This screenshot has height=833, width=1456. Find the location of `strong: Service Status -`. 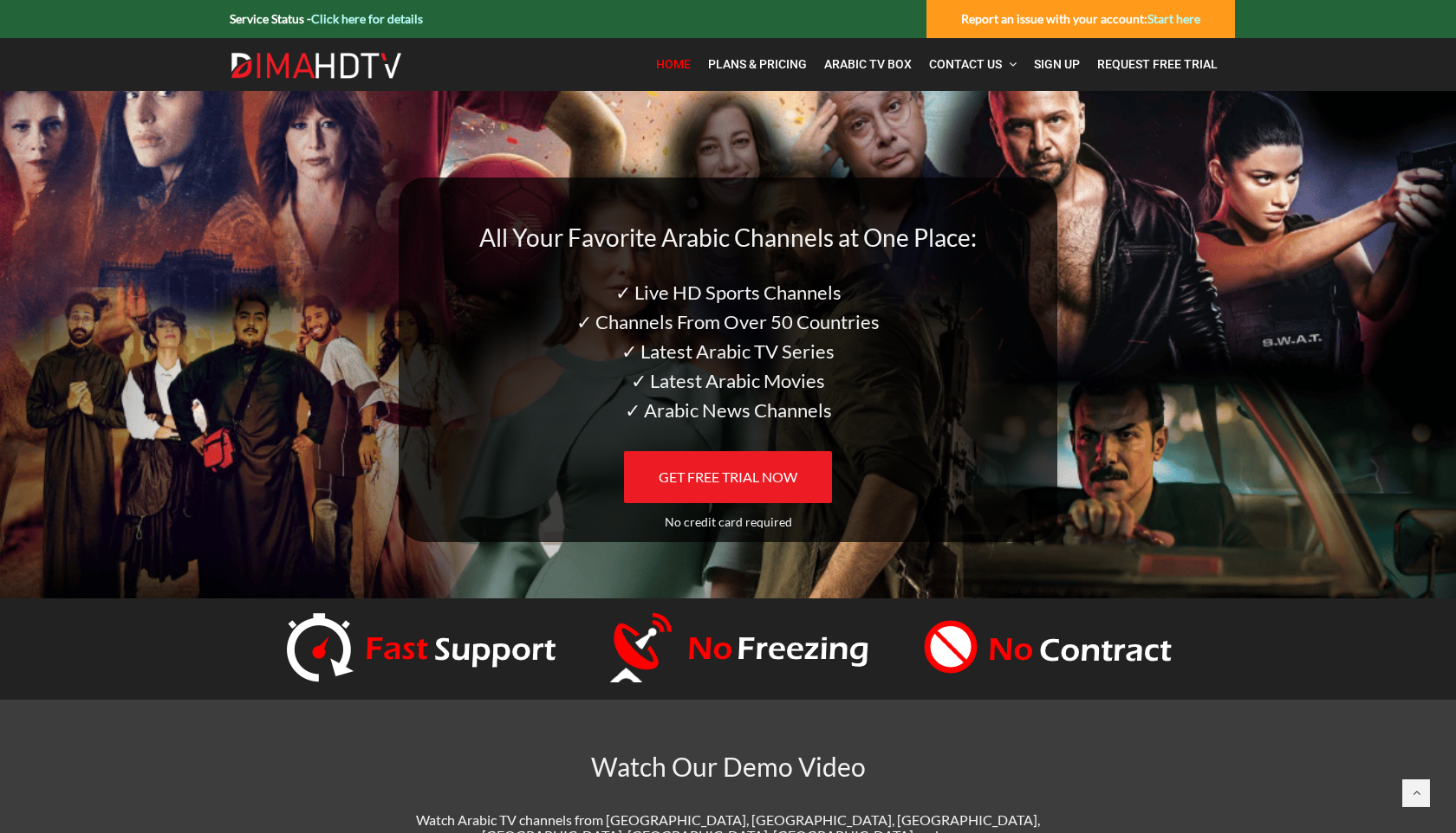

strong: Service Status - is located at coordinates (326, 18).